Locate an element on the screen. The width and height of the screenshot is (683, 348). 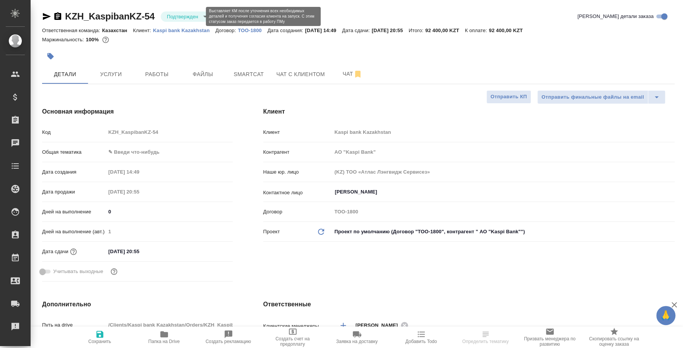
p: Общая тематика is located at coordinates (74, 152).